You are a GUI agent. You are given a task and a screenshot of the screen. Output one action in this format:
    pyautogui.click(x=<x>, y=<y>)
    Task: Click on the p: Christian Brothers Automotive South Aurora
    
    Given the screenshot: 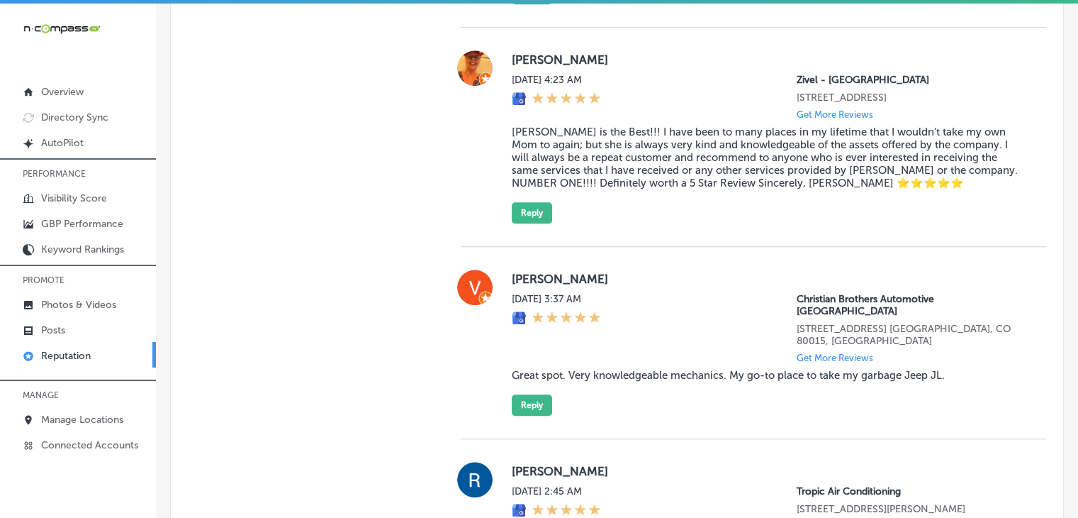 What is the action you would take?
    pyautogui.click(x=910, y=305)
    